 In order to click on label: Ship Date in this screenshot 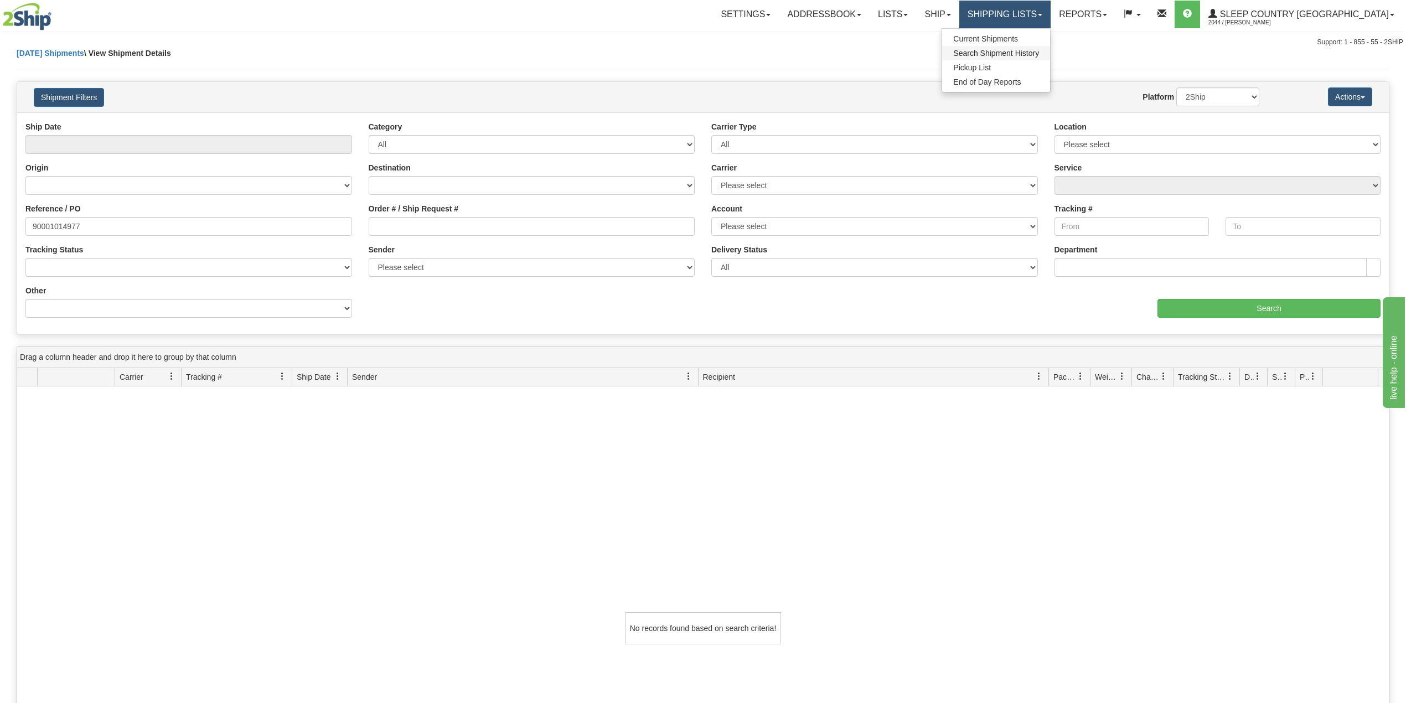, I will do `click(43, 127)`.